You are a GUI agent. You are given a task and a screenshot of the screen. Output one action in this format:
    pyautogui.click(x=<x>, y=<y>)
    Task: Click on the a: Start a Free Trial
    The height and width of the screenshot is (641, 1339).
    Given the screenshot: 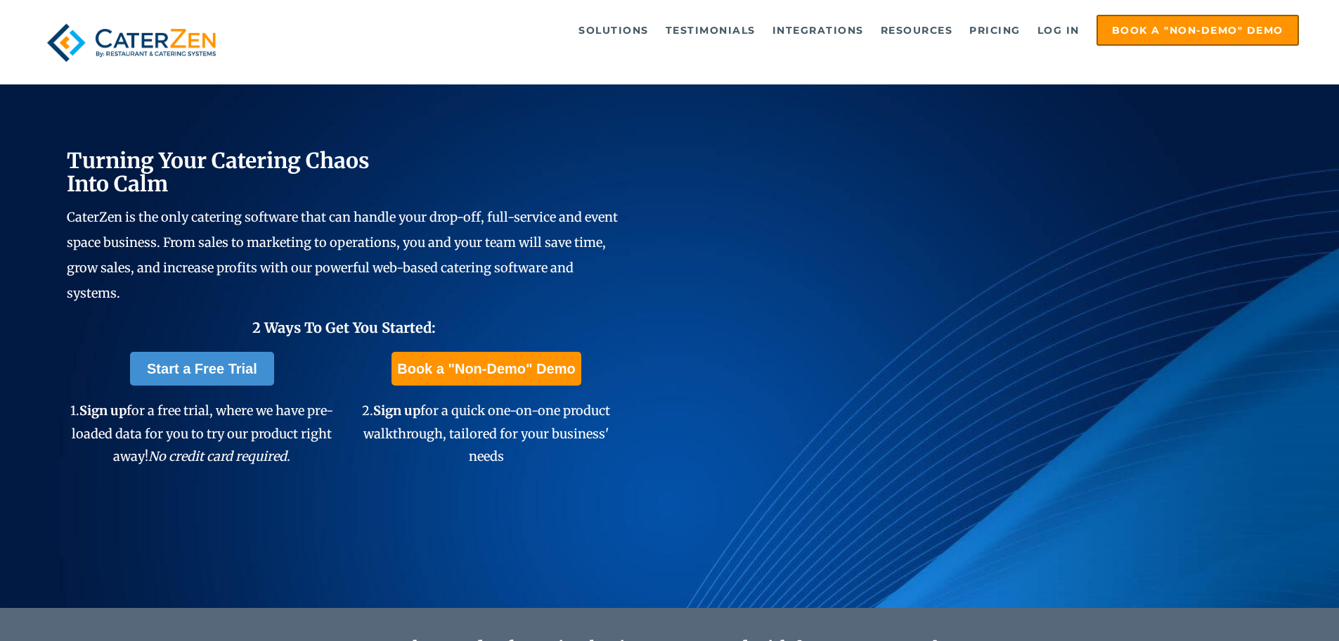 What is the action you would take?
    pyautogui.click(x=202, y=368)
    